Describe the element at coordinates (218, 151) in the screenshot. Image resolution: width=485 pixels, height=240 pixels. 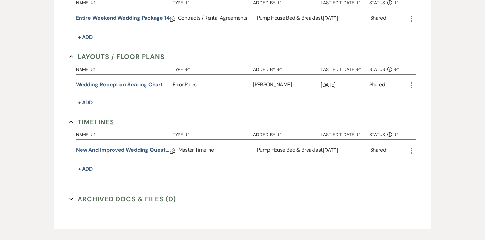
I see `div: Master Timeline` at that location.